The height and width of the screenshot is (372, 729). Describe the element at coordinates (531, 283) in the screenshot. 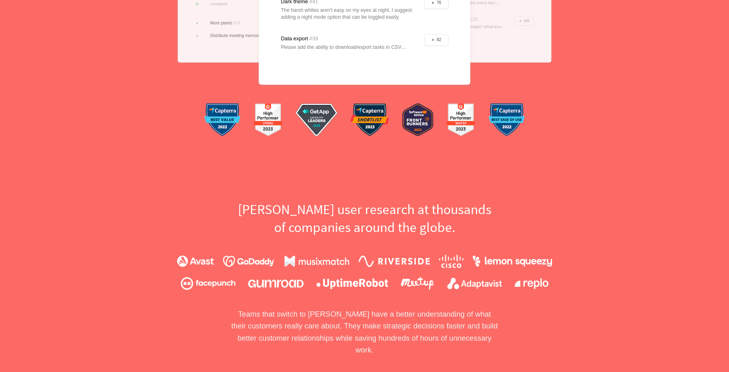

I see `img: replo.43f45c7cdc.png` at that location.